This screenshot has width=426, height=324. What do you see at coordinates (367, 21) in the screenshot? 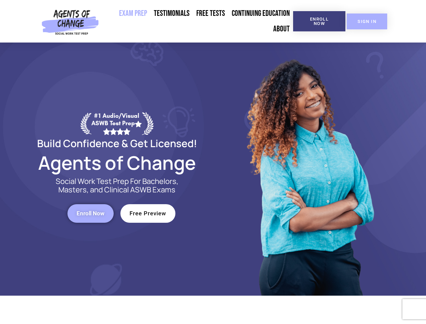
I see `span: SIGN IN` at bounding box center [367, 21].